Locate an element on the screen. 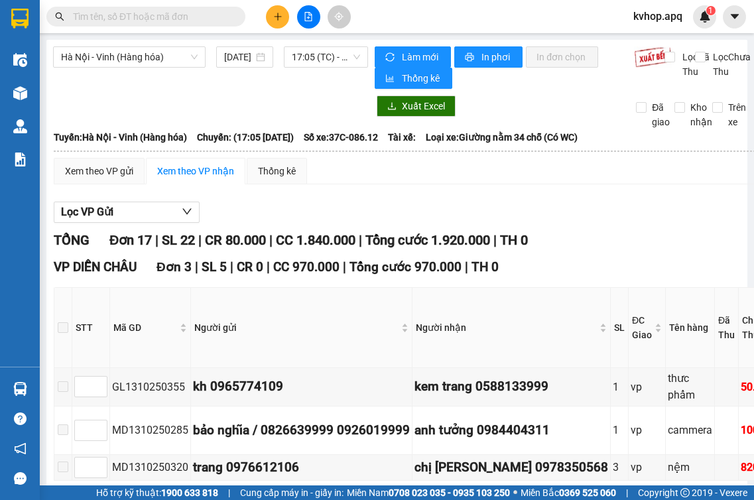 This screenshot has width=754, height=500. span: CC 1.840.000 is located at coordinates (316, 240).